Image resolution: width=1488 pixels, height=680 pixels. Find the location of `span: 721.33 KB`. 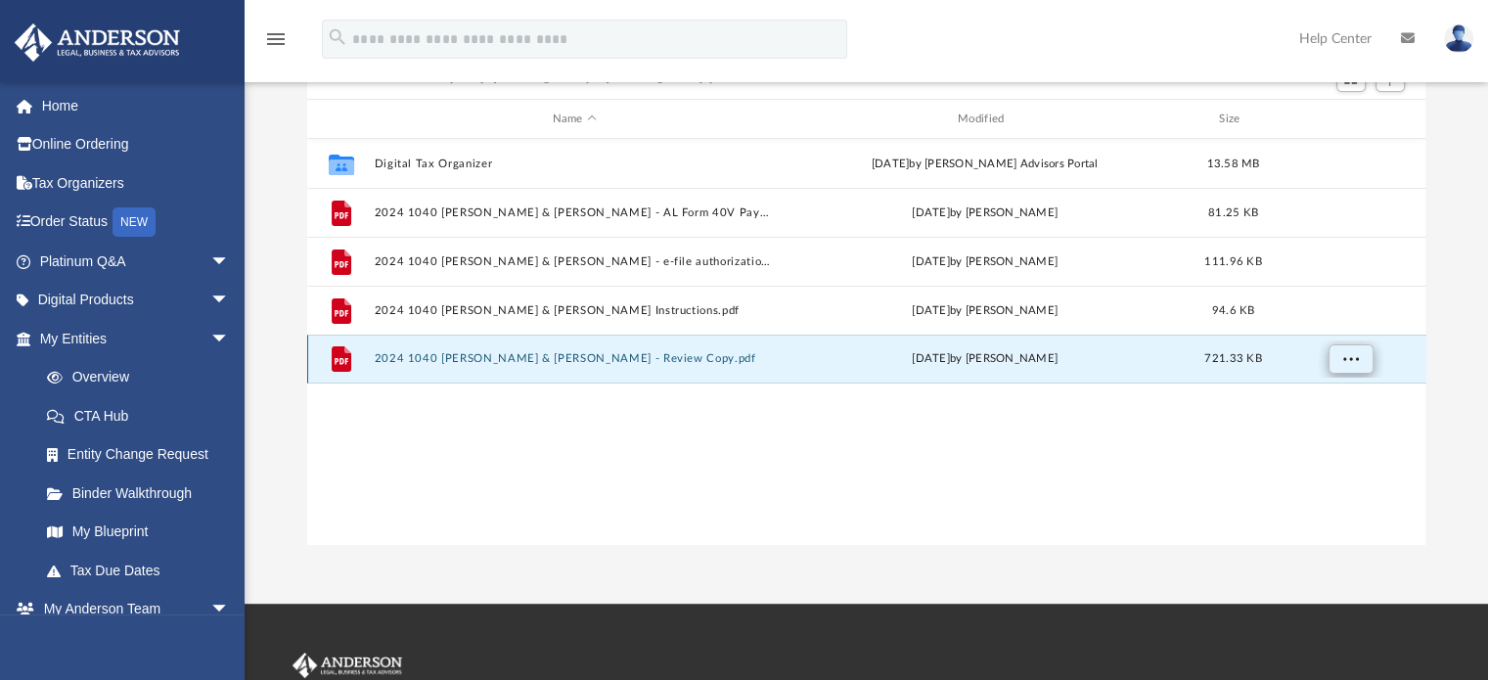

span: 721.33 KB is located at coordinates (1233, 359).